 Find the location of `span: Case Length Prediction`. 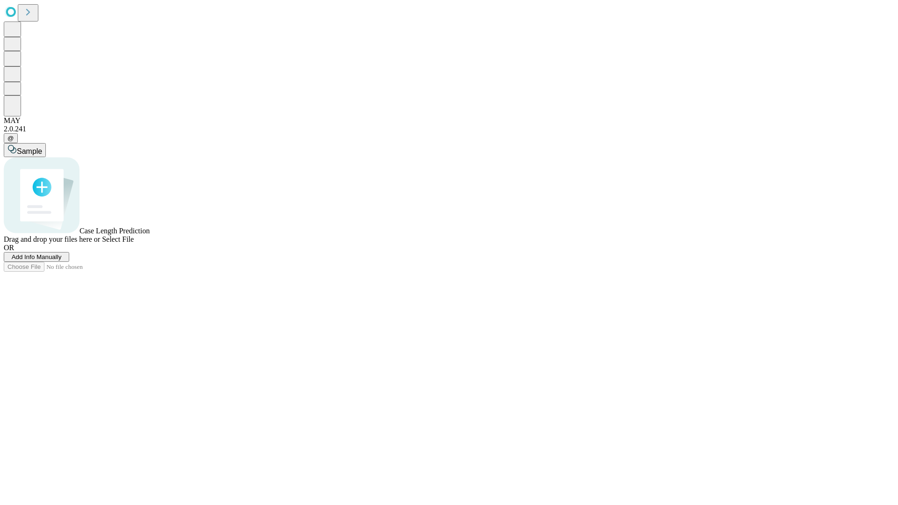

span: Case Length Prediction is located at coordinates (115, 230).